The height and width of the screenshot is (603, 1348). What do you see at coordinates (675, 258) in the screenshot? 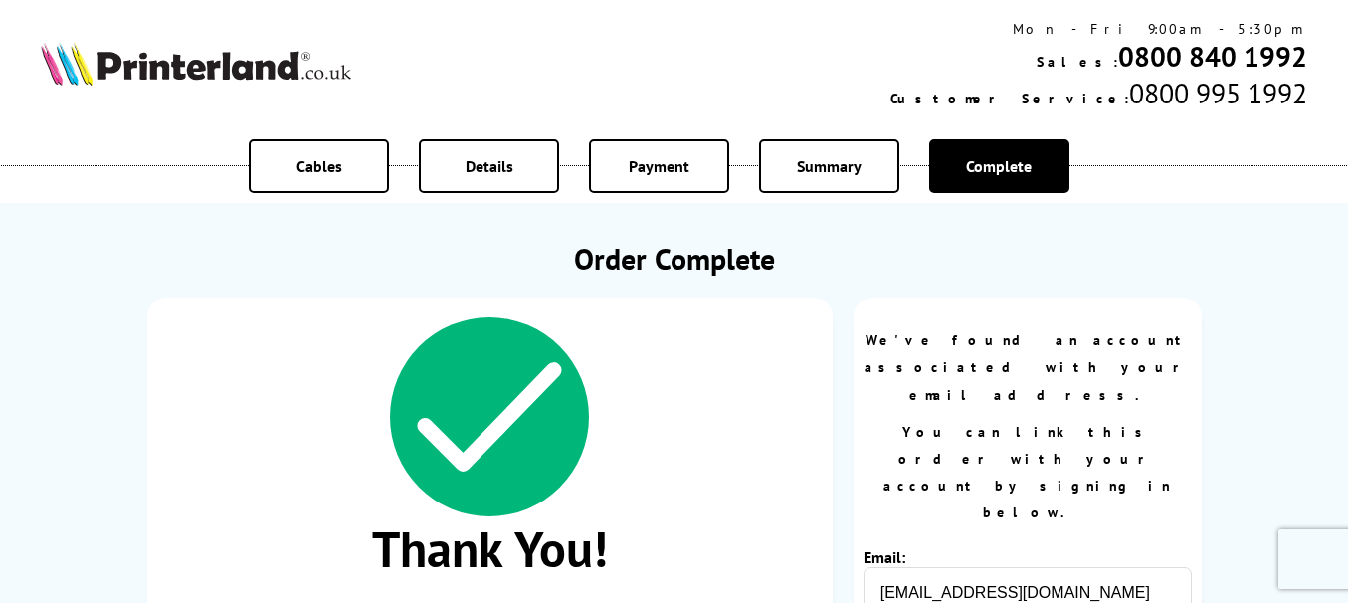
I see `h1: Order Complete` at bounding box center [675, 258].